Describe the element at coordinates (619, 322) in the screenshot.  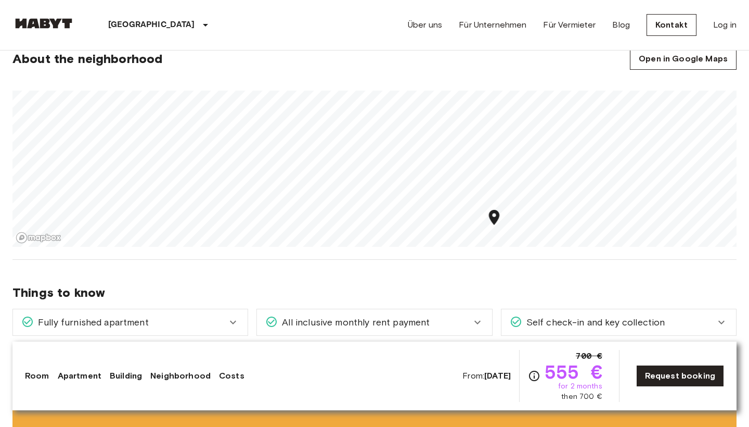
I see `div: Self check-in and key collection` at that location.